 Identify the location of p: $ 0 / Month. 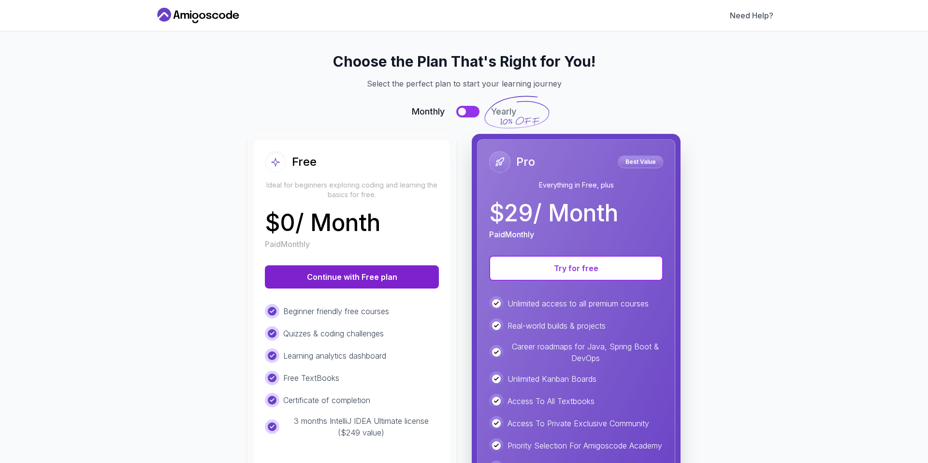
(322, 223).